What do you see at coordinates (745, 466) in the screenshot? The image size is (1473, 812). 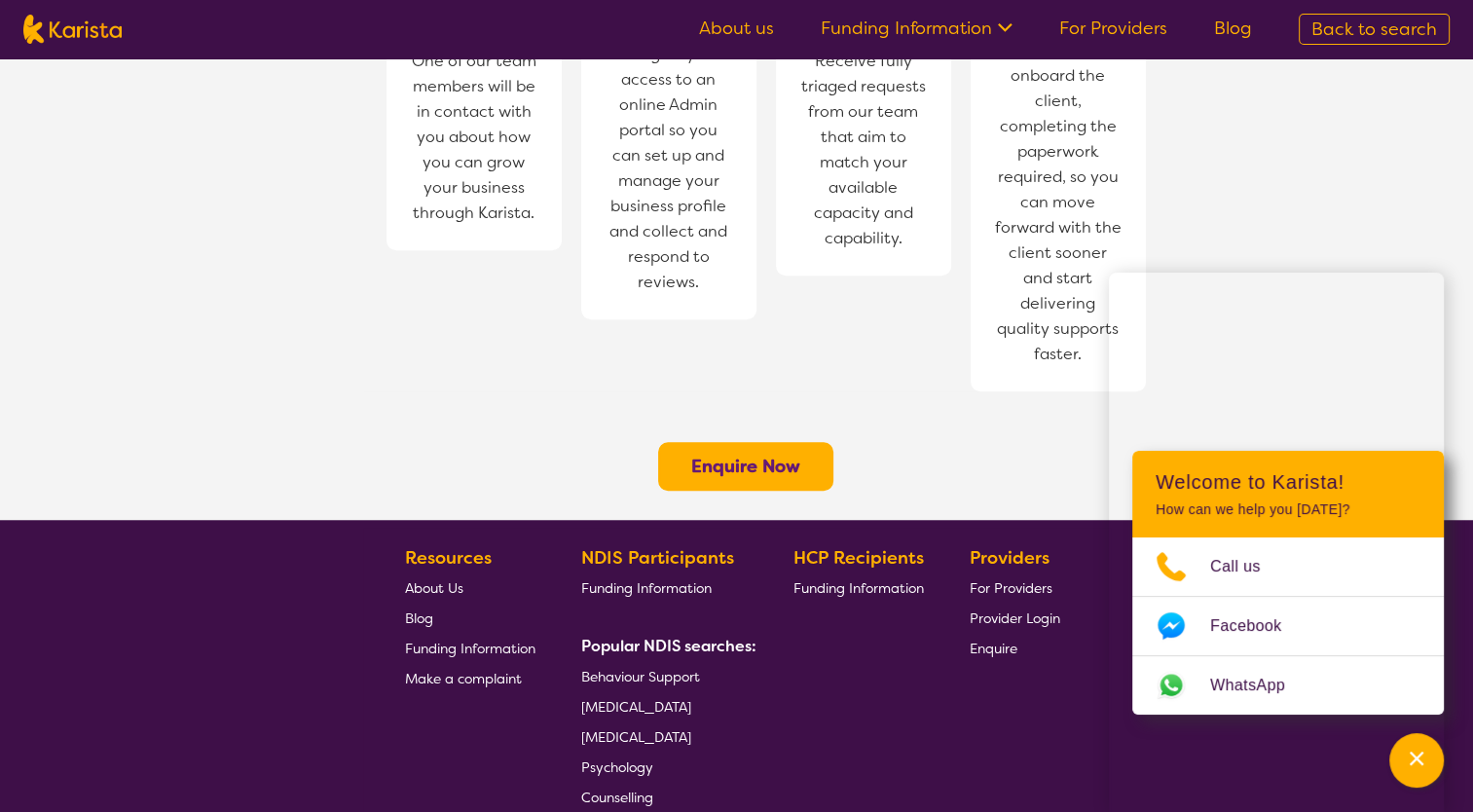 I see `a: Enquire Now` at bounding box center [745, 466].